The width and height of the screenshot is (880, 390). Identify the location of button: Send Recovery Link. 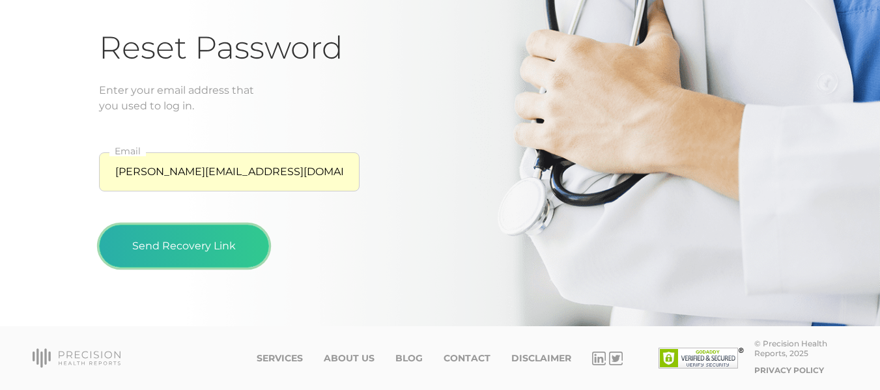
(184, 246).